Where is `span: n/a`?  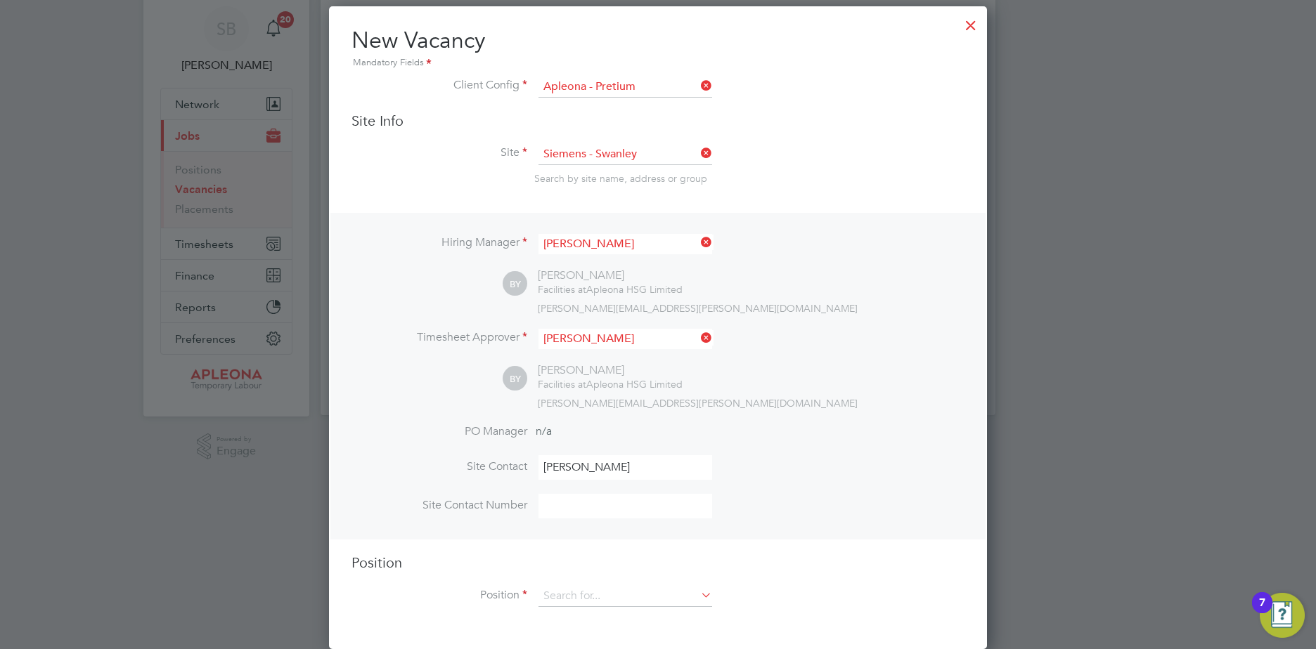
span: n/a is located at coordinates (543, 432).